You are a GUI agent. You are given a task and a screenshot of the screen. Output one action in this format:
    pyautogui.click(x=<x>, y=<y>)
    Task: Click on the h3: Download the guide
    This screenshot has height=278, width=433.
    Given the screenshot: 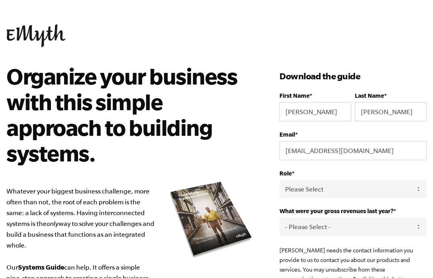 What is the action you would take?
    pyautogui.click(x=353, y=76)
    